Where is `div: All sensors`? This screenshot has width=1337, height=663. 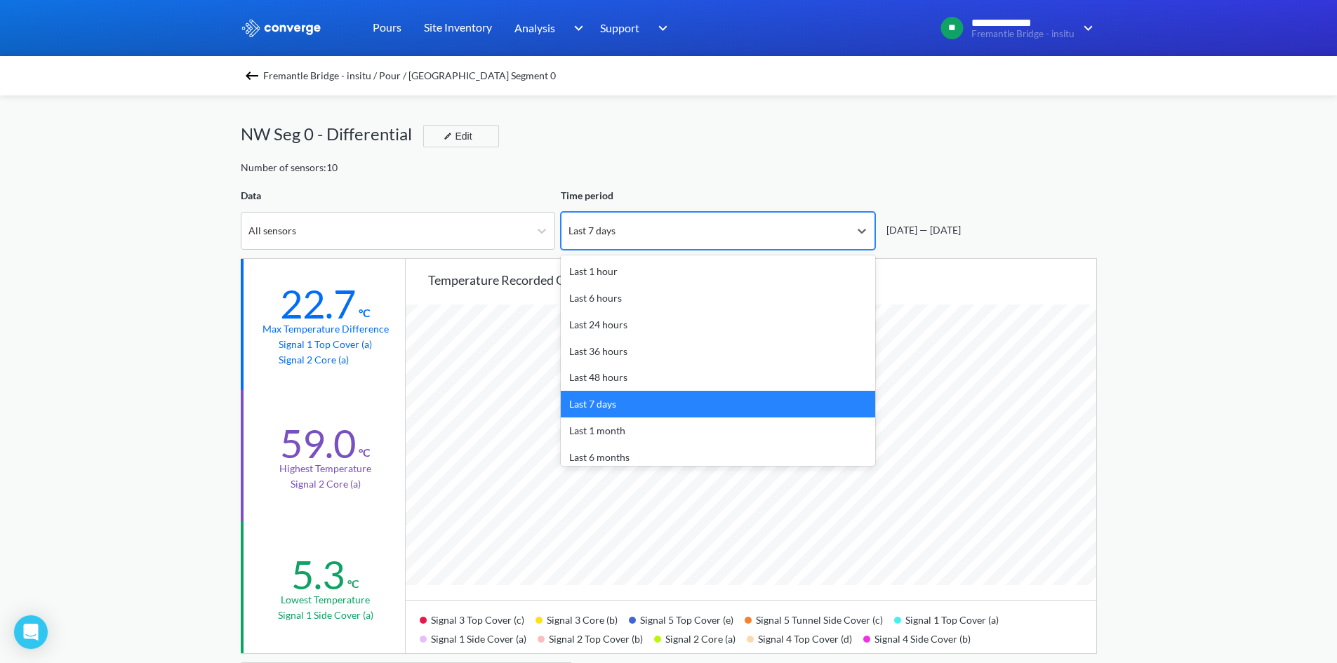
div: All sensors is located at coordinates (272, 231).